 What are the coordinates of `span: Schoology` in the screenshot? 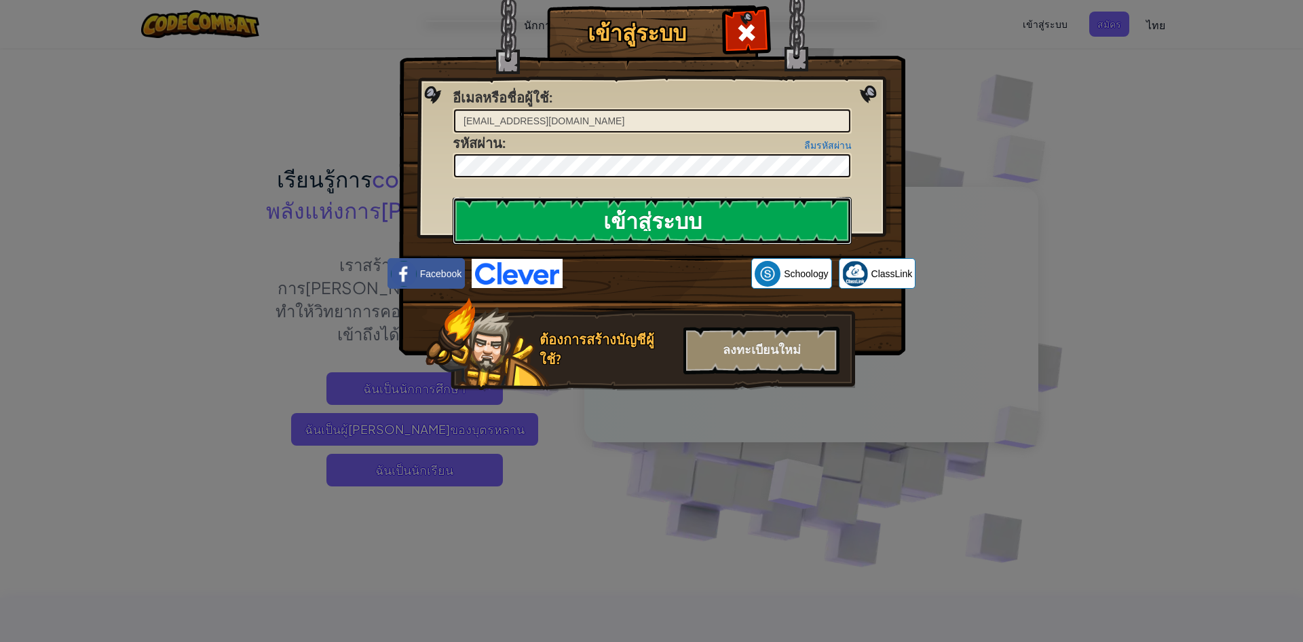 It's located at (806, 274).